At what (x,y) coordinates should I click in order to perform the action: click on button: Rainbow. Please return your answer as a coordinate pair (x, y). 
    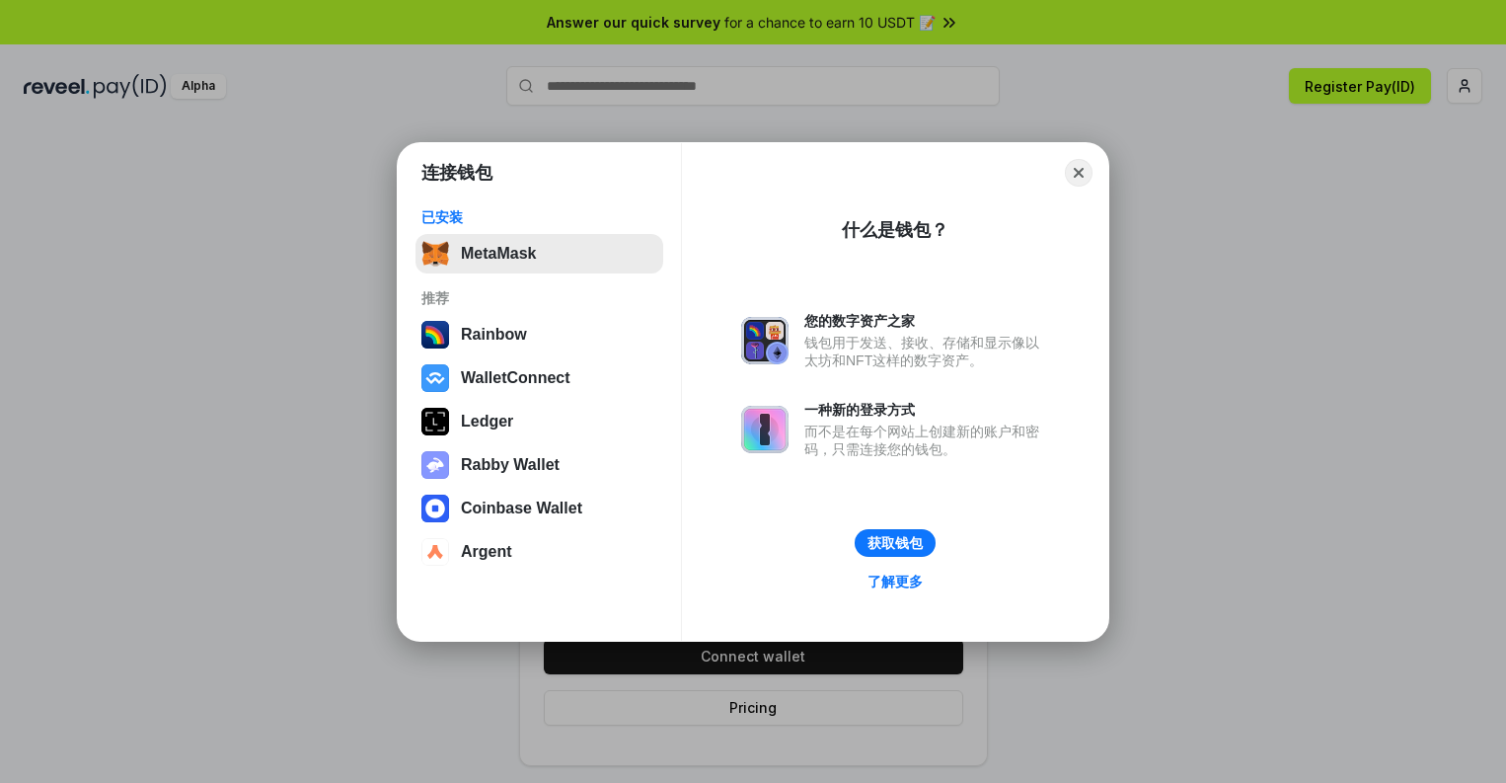
    Looking at the image, I should click on (539, 335).